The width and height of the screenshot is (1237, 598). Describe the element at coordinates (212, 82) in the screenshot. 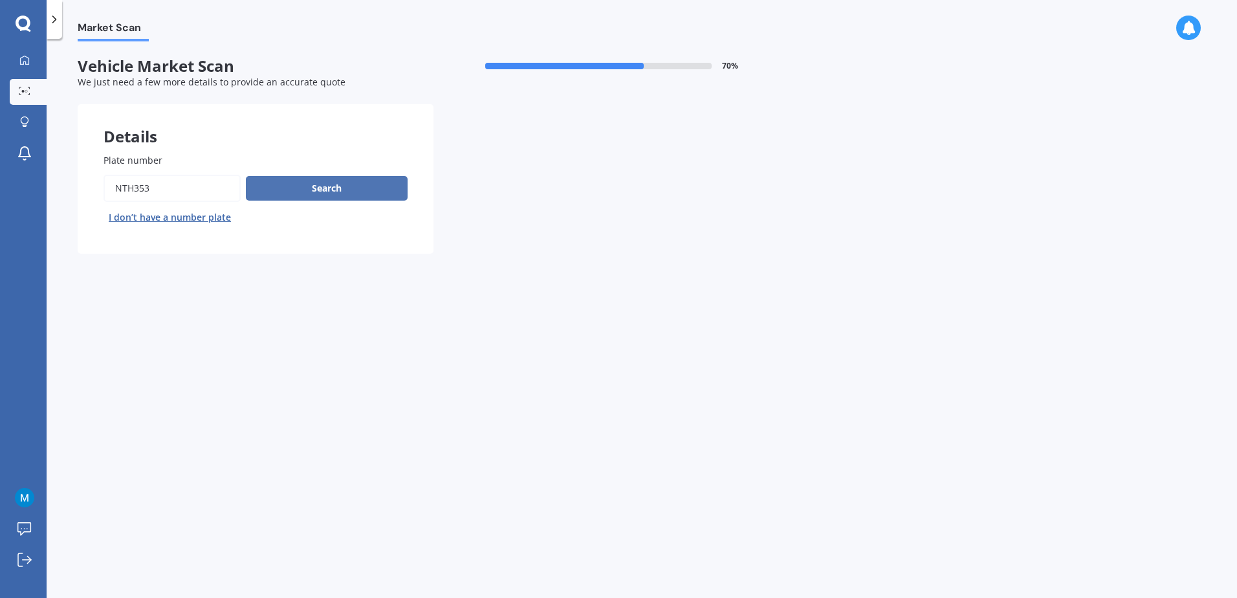

I see `span: We just need a few more details to provide an accurate quote` at that location.